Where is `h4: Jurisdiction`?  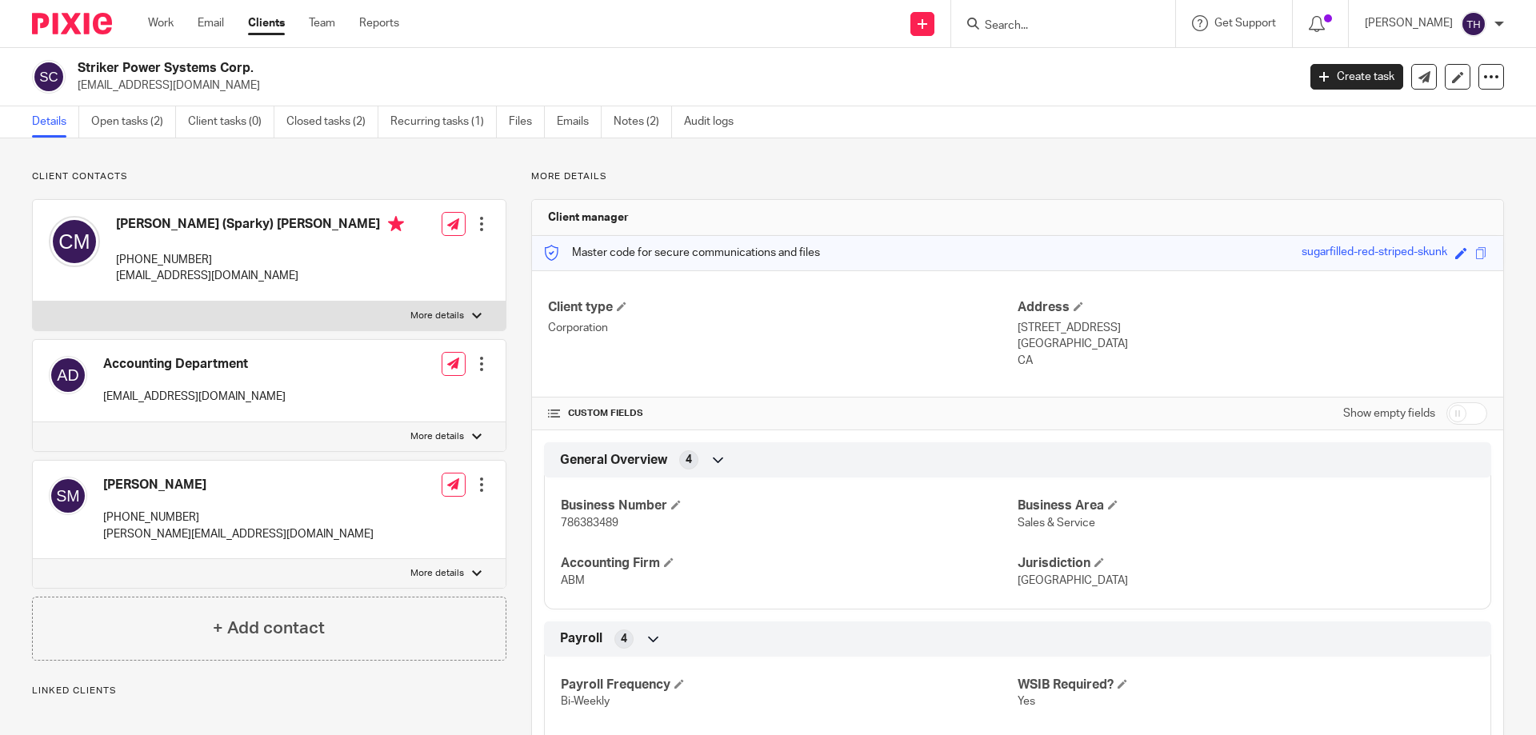
h4: Jurisdiction is located at coordinates (1246, 563).